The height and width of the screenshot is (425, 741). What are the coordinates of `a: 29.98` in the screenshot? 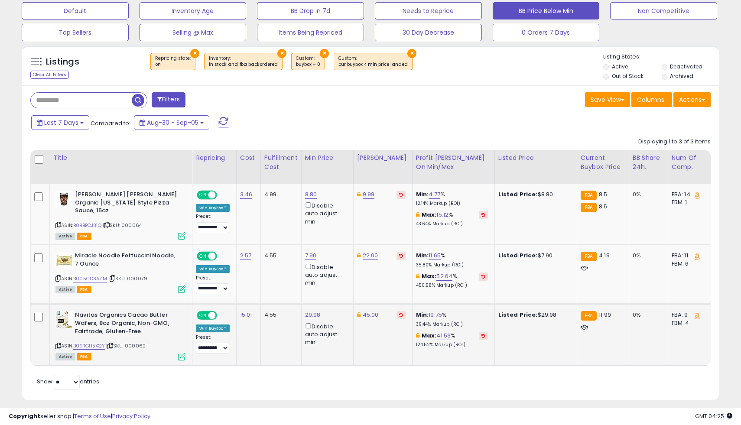 It's located at (313, 315).